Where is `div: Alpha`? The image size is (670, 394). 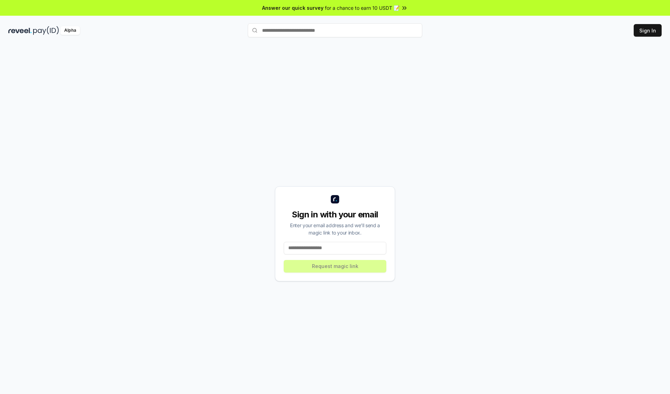
div: Alpha is located at coordinates (70, 30).